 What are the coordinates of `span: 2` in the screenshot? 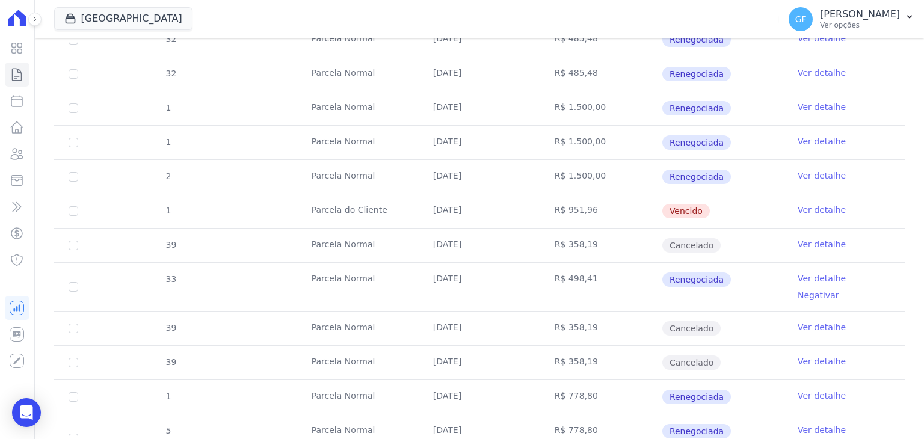 It's located at (168, 176).